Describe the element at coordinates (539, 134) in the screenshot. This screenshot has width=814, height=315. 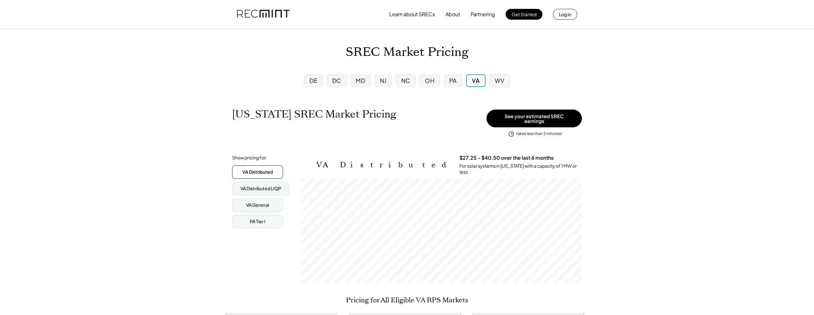
I see `div: takes less than 2 minutes!` at that location.